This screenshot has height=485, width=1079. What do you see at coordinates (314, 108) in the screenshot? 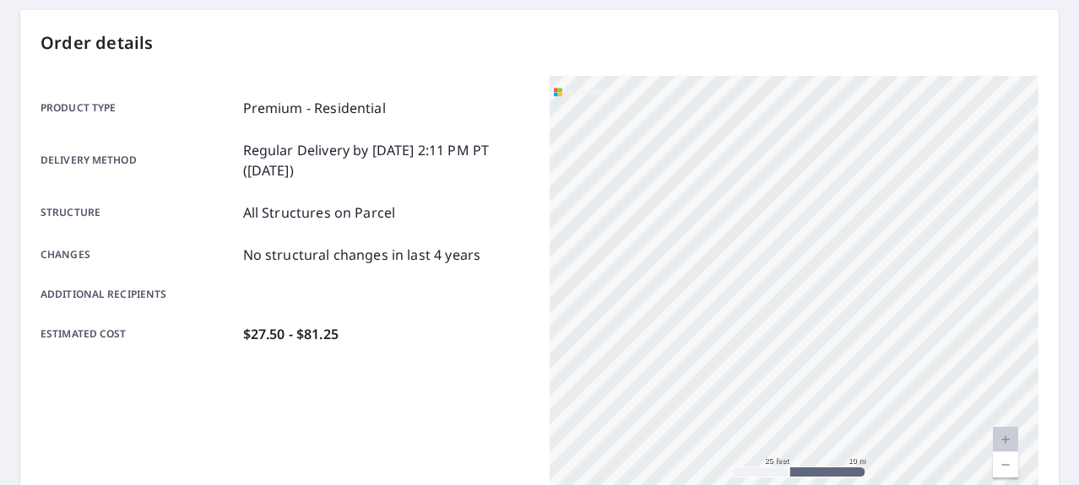
I see `p: Premium - Residential` at bounding box center [314, 108].